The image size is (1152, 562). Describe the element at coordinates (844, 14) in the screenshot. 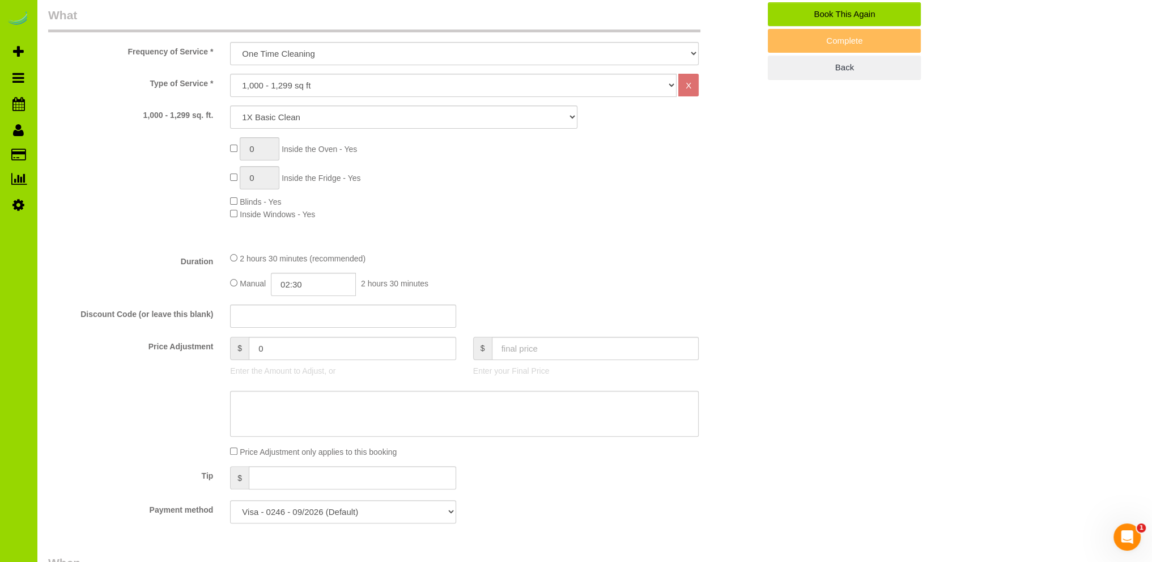

I see `a: Book This Again` at that location.